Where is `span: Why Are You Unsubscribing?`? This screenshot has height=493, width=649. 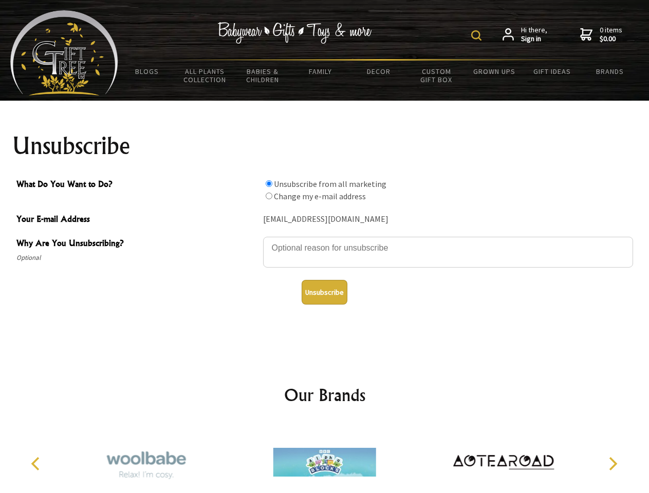
span: Why Are You Unsubscribing? is located at coordinates (137, 244).